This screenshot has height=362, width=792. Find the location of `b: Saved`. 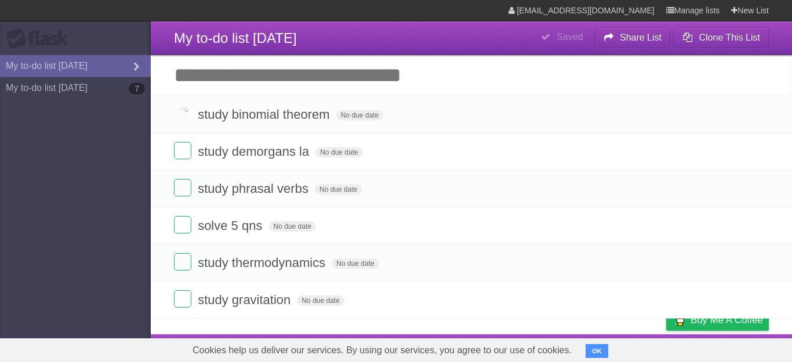

b: Saved is located at coordinates (569, 37).